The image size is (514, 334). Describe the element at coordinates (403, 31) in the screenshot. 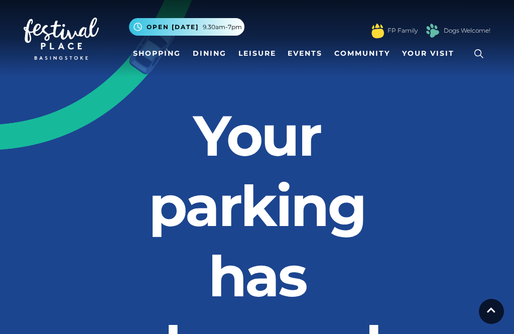

I see `a: FP Family` at that location.